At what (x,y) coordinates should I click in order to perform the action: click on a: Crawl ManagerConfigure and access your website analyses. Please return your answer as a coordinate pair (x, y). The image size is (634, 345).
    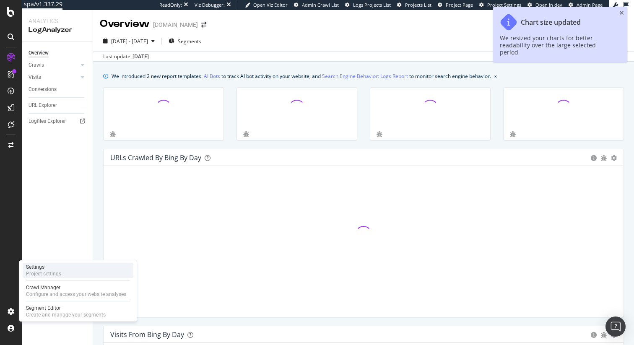
    Looking at the image, I should click on (78, 291).